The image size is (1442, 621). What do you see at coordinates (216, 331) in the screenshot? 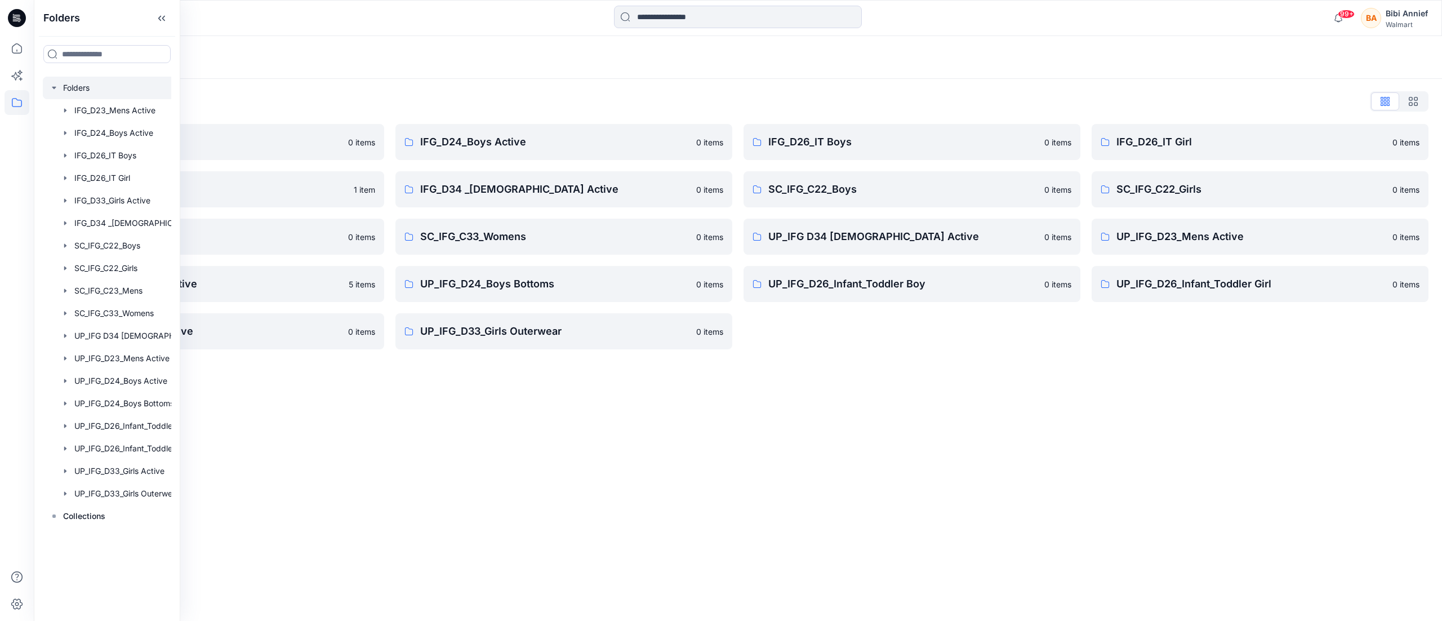
I see `a: UP_IFG_D33_Girls Active0 items` at bounding box center [216, 331].